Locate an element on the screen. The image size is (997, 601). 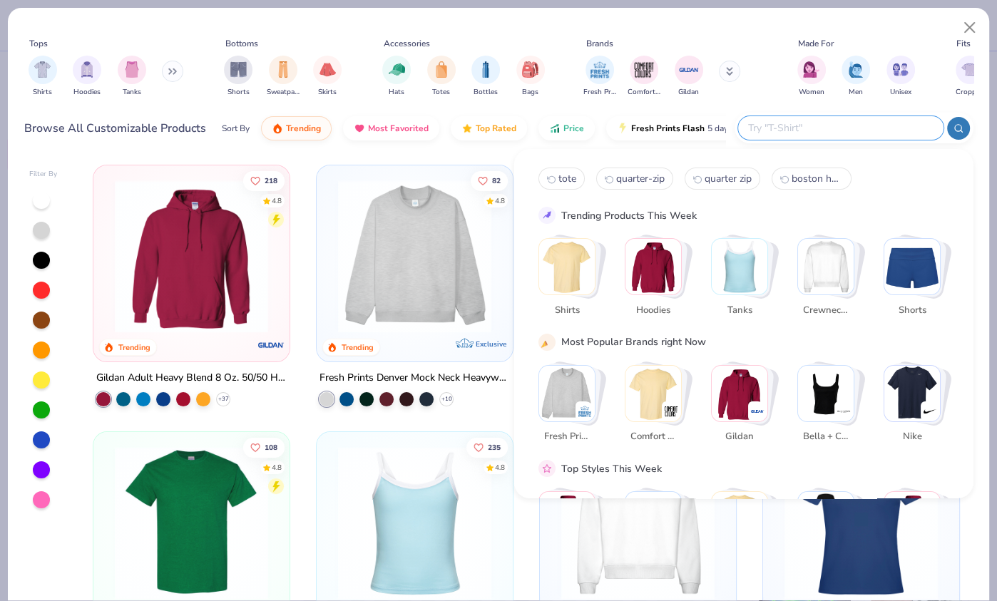
img: Crewnecks is located at coordinates (826, 267).